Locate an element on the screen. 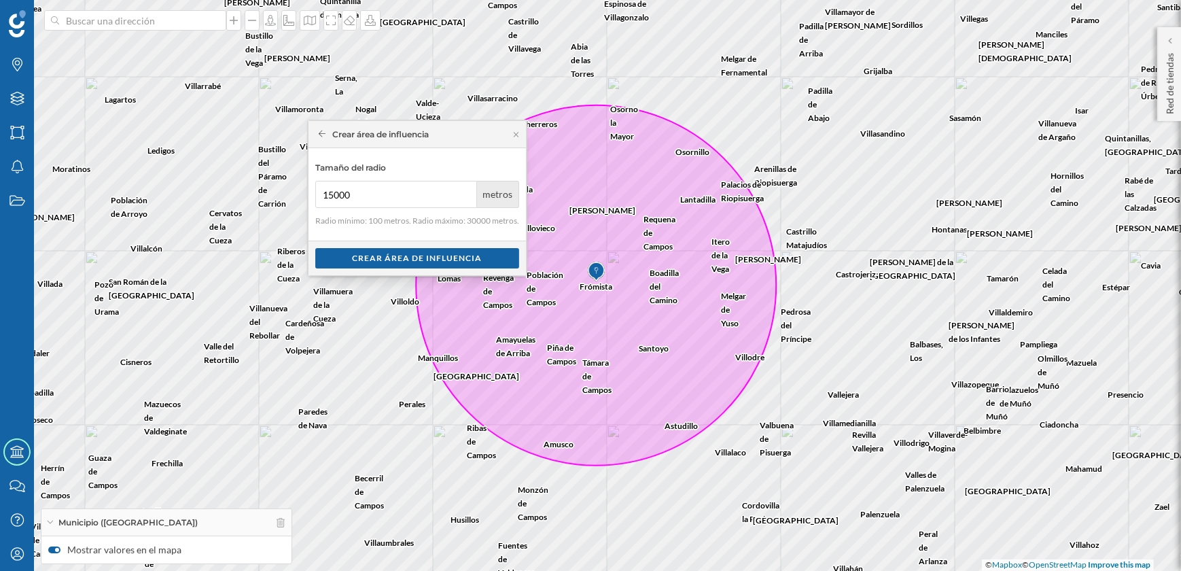 The width and height of the screenshot is (1181, 571). a: Mapbox is located at coordinates (1007, 564).